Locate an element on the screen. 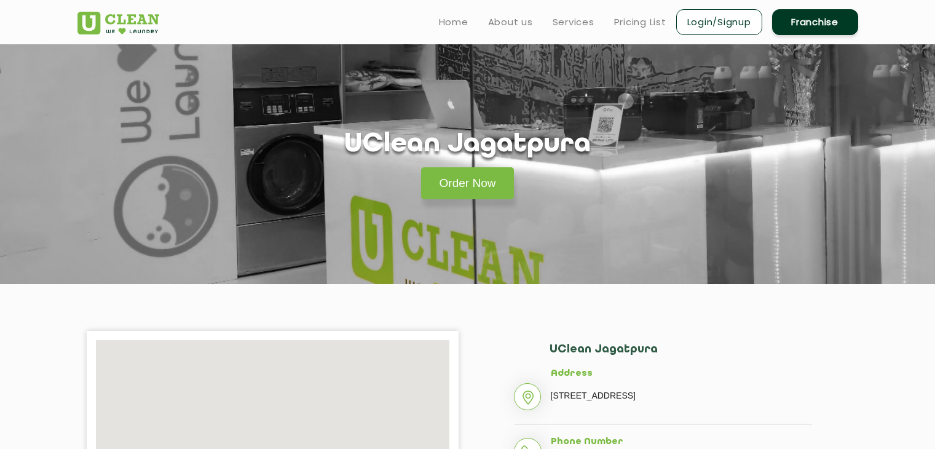 The image size is (935, 449). a: Order Now is located at coordinates (468, 183).